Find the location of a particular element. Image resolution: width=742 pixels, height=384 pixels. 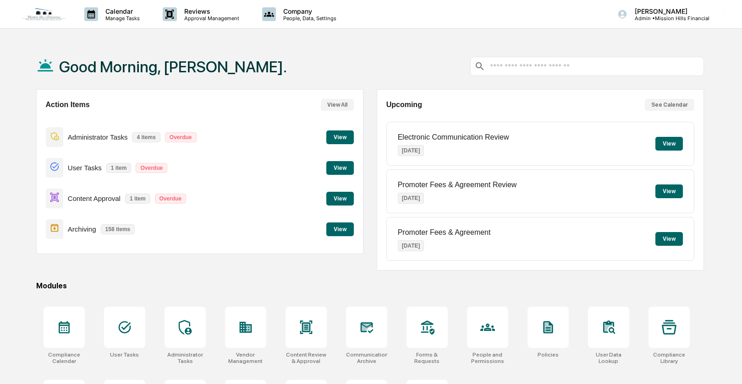

p: 158 items is located at coordinates (118, 230).